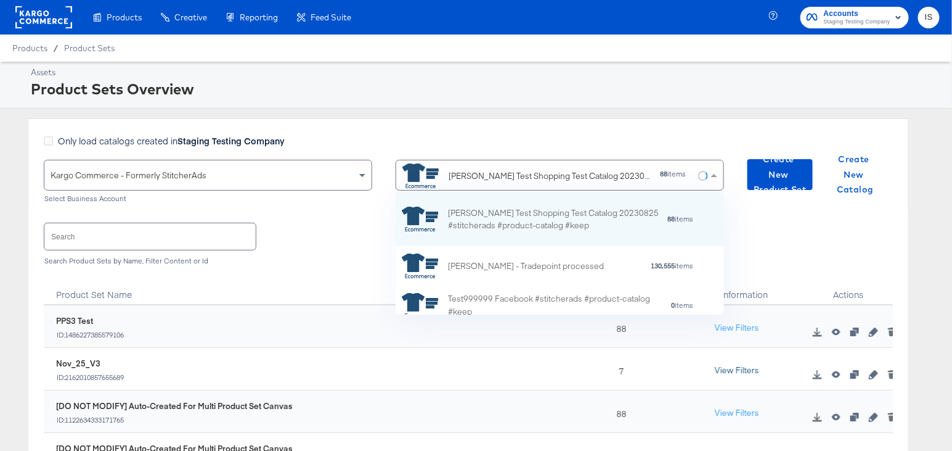 This screenshot has height=451, width=952. What do you see at coordinates (469, 261) in the screenshot?
I see `div: Search Product Sets by Name, Filter Content or Id` at bounding box center [469, 261].